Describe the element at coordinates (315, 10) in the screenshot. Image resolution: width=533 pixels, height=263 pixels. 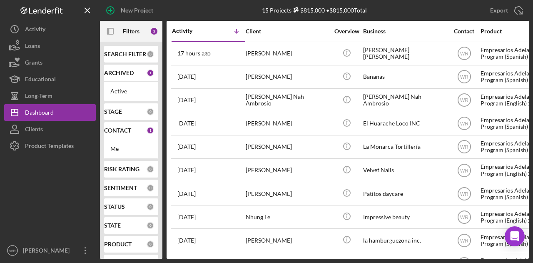
I see `div: 15 Projects • $815,000 Total` at that location.